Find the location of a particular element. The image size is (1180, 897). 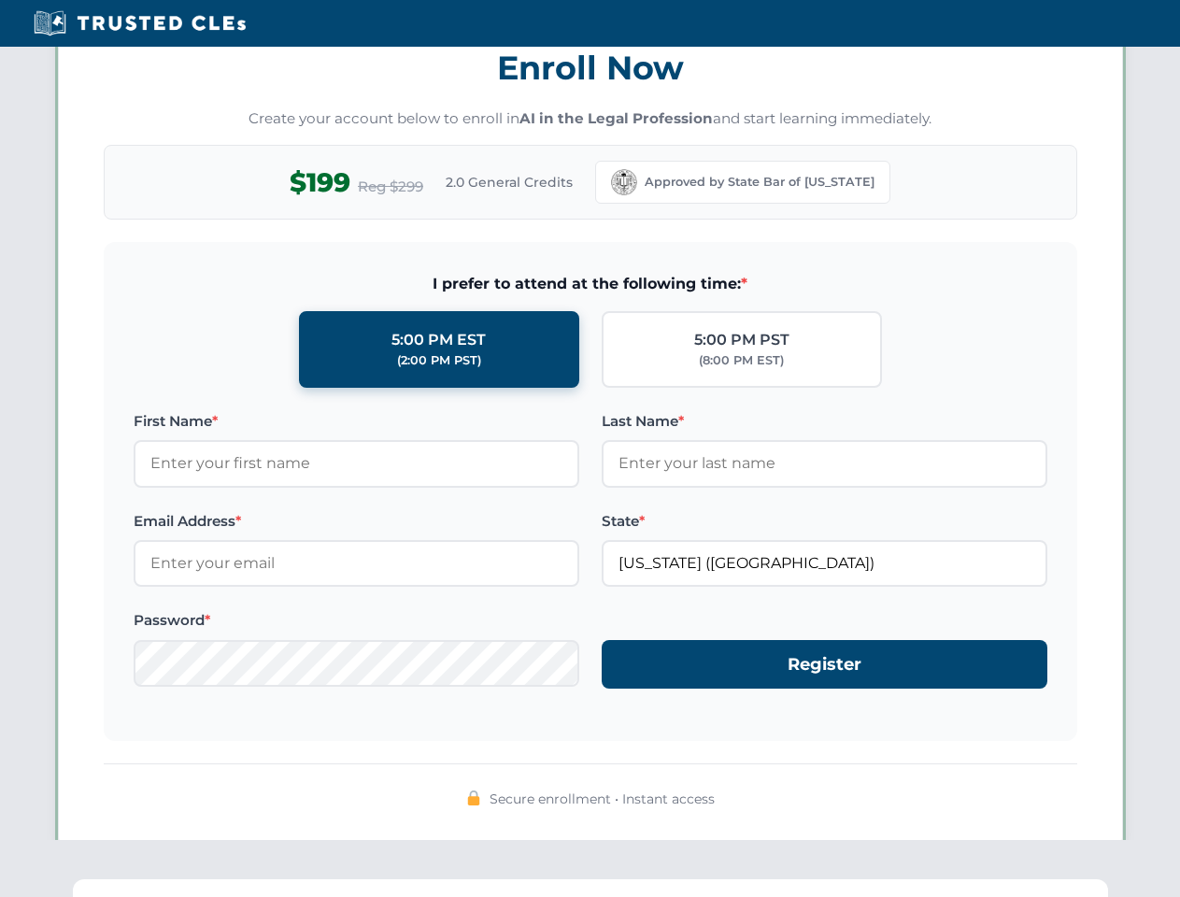

label: Email Address is located at coordinates (356, 521).